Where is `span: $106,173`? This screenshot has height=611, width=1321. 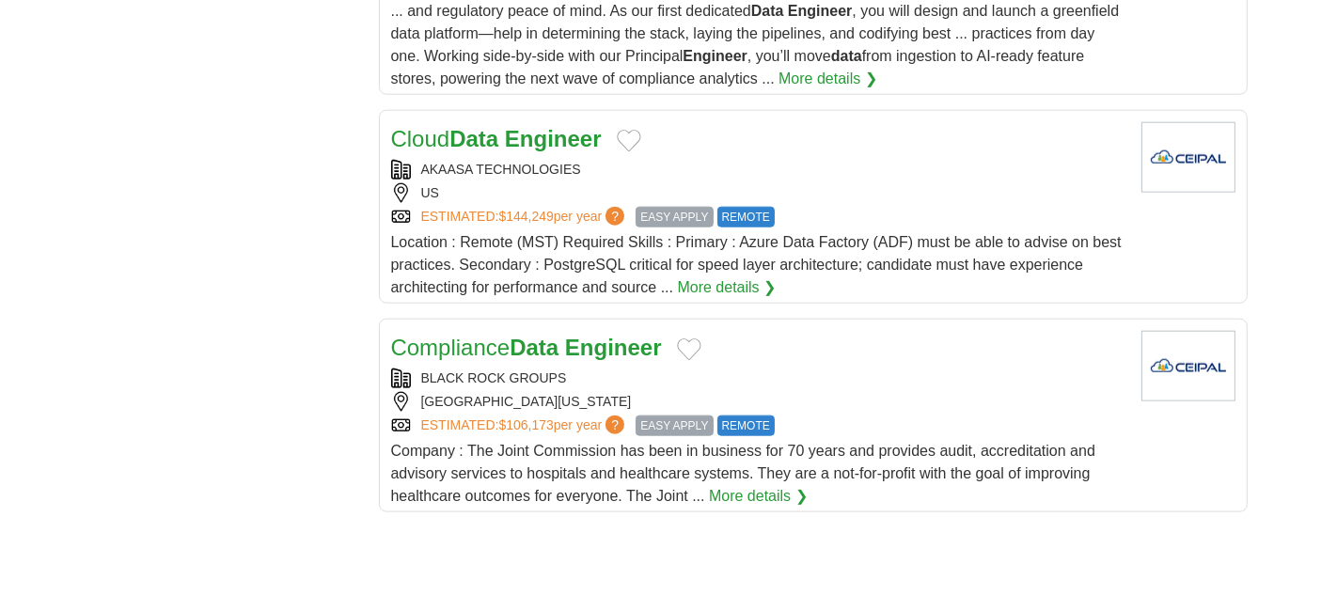
span: $106,173 is located at coordinates (526, 425).